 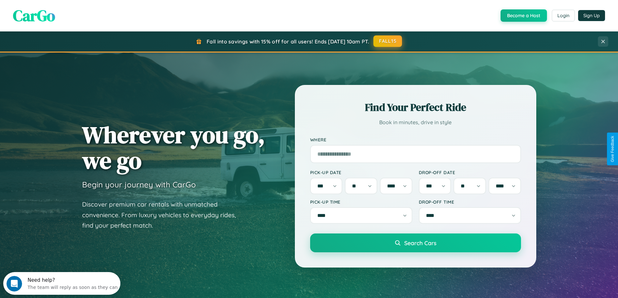 What do you see at coordinates (416, 107) in the screenshot?
I see `h2: Find Your Perfect Ride` at bounding box center [416, 107].